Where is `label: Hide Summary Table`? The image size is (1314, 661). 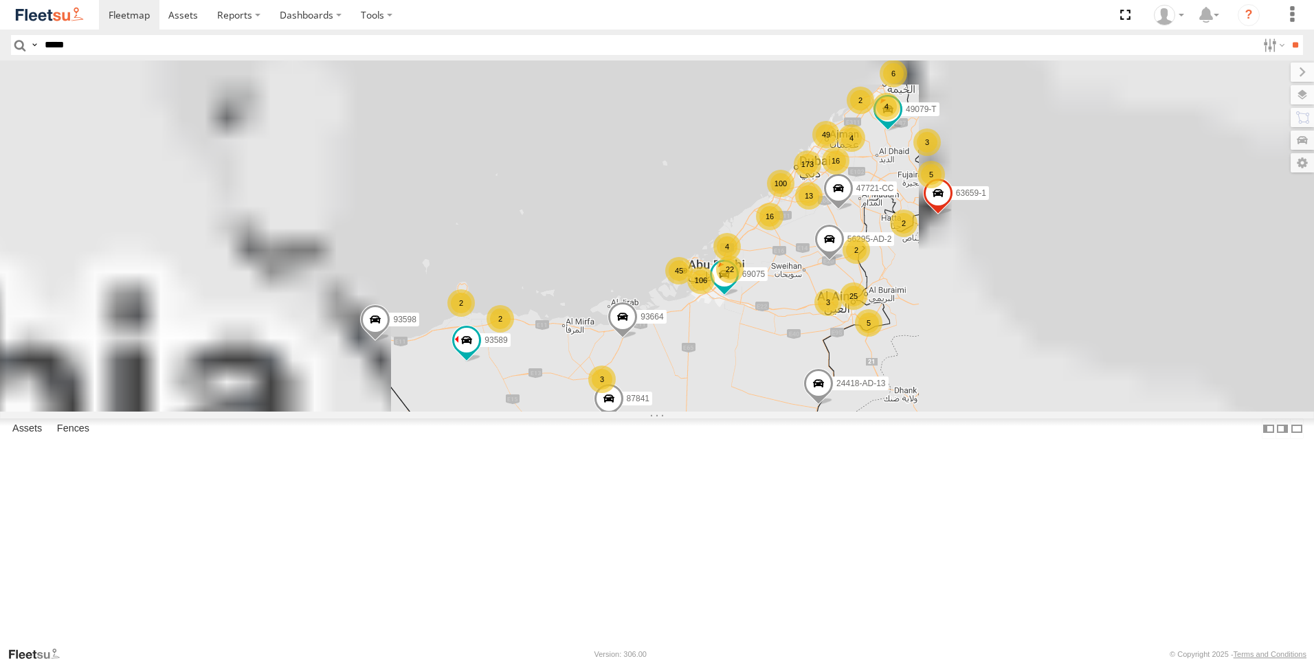
label: Hide Summary Table is located at coordinates (1296, 428).